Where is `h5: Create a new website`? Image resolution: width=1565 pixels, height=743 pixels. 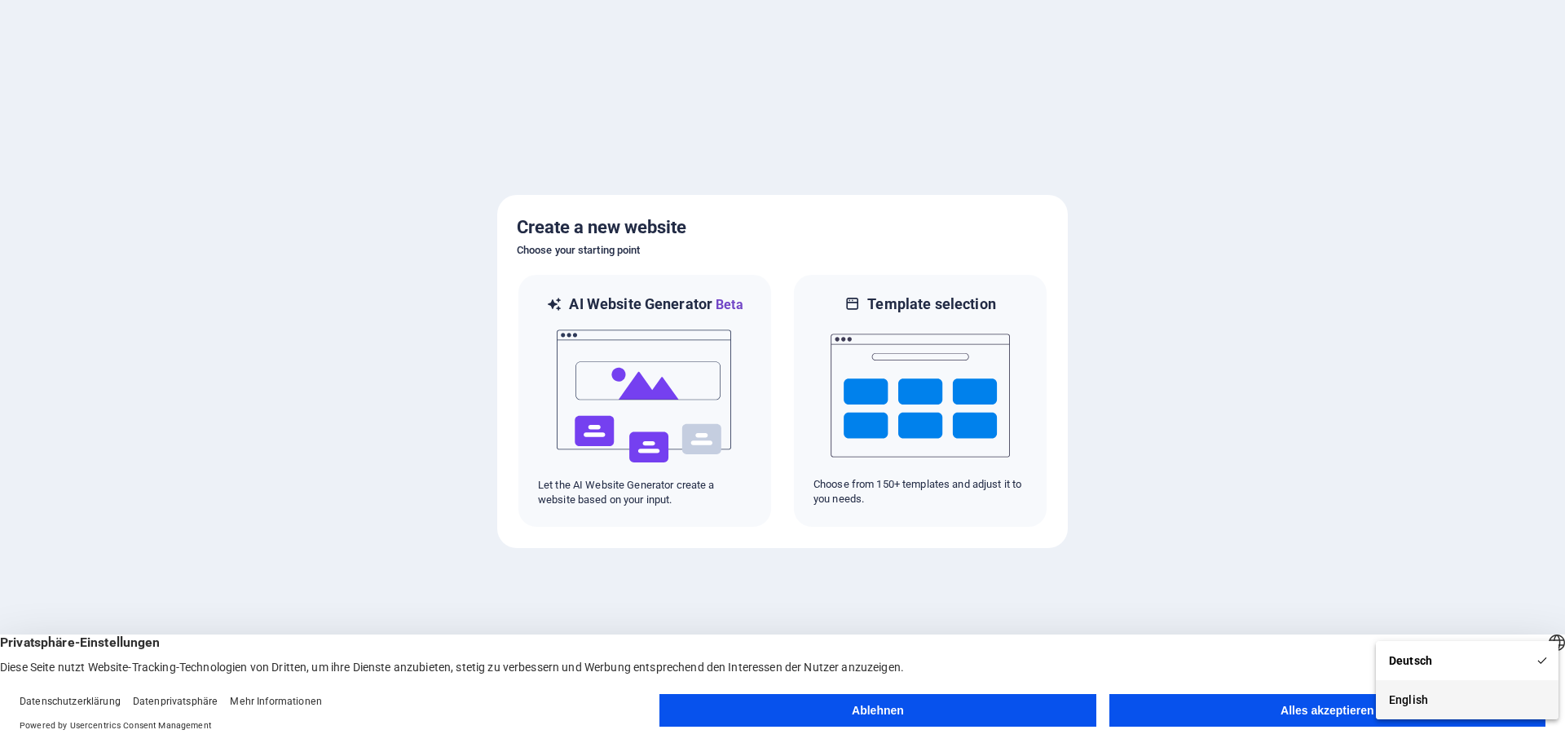 h5: Create a new website is located at coordinates (782, 227).